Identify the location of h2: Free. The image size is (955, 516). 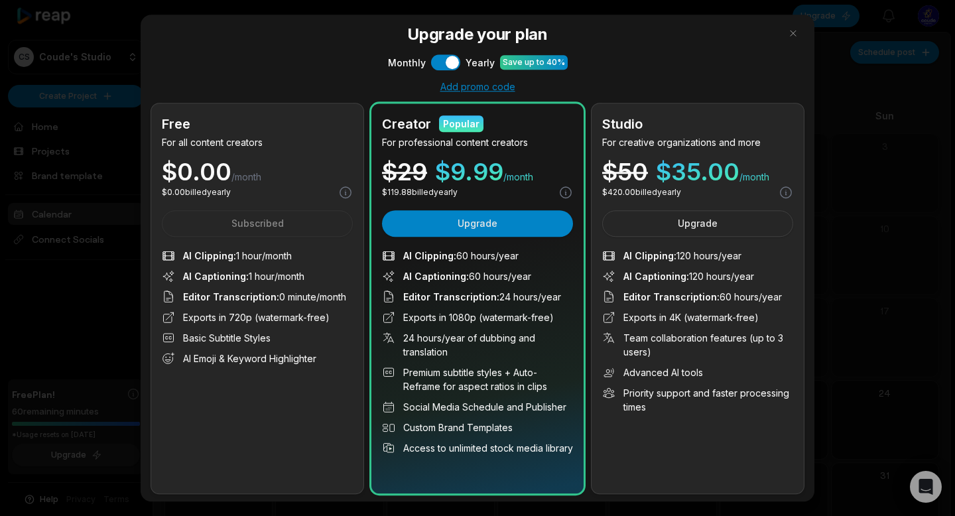
(176, 124).